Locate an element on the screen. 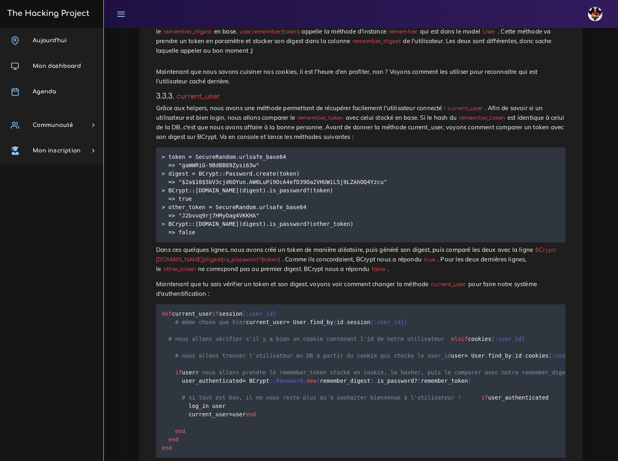 Image resolution: width=618 pixels, height=461 pixels. p: Maintenant que nous savons cuisiner nos cookies, il est l'heure d'en profiter, non ? Voyons comme... is located at coordinates (361, 77).